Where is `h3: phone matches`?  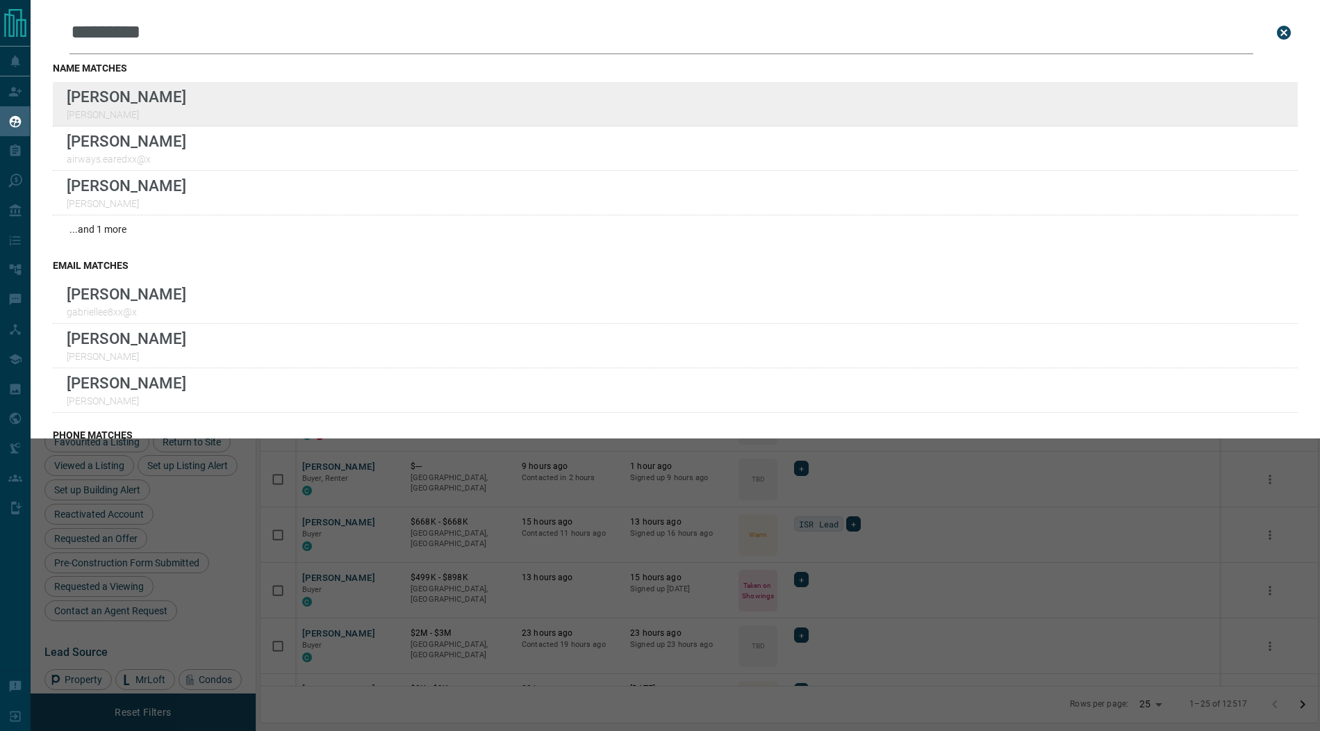
h3: phone matches is located at coordinates (675, 435).